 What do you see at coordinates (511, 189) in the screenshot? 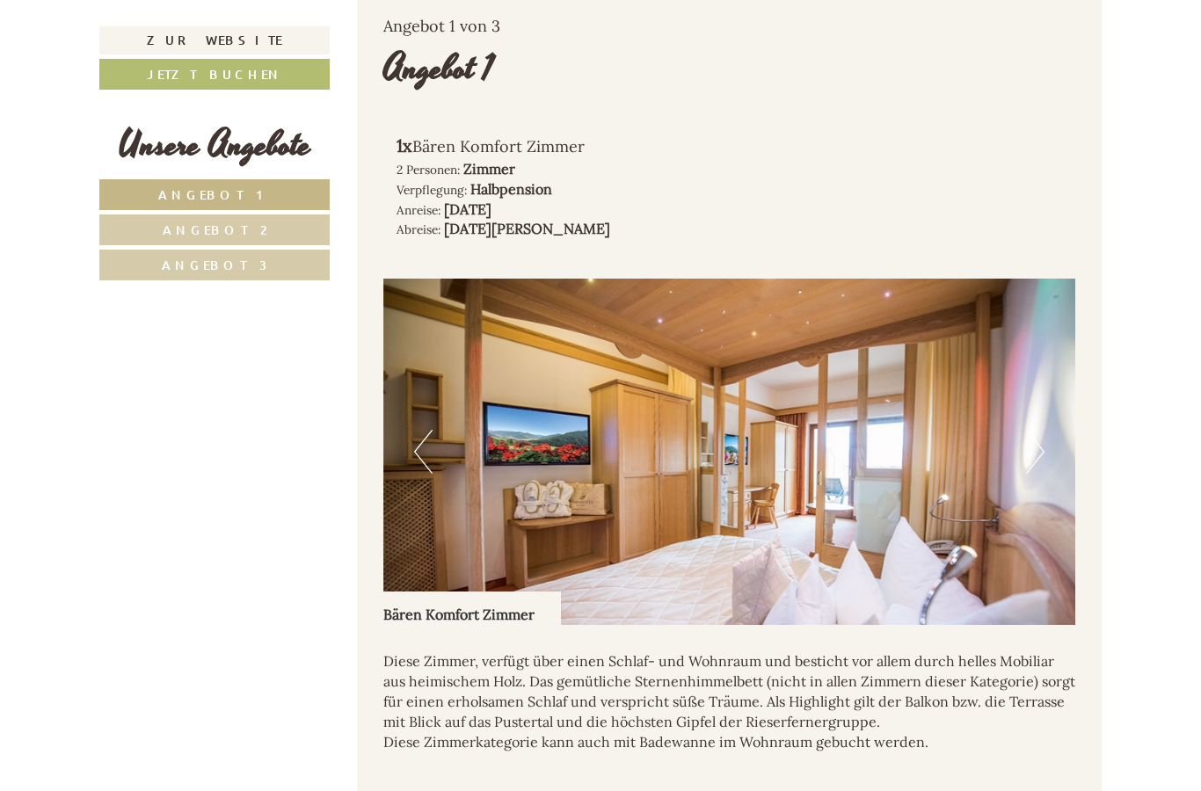
I see `b: Halbpension` at bounding box center [511, 189].